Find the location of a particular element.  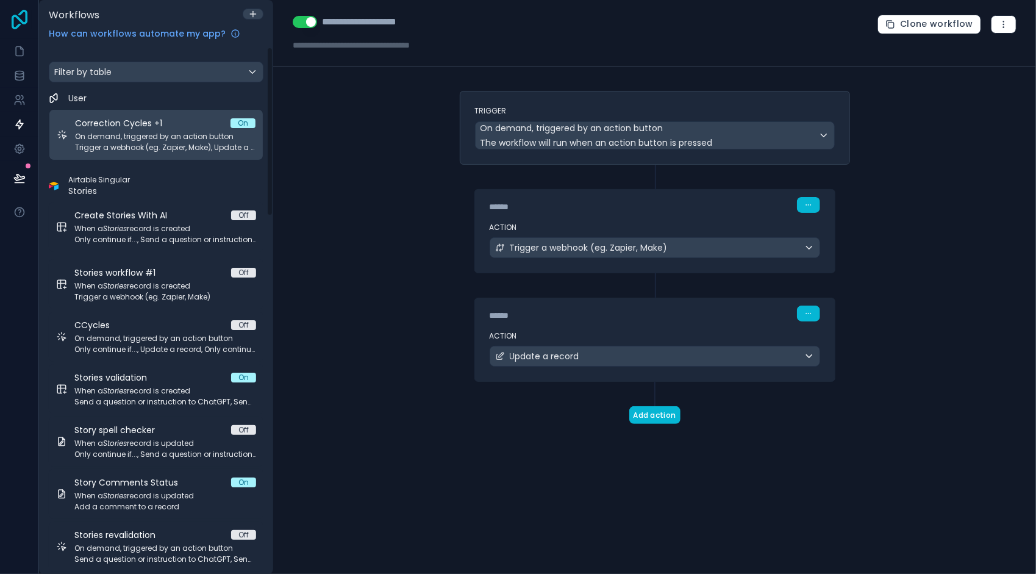

span: Trigger a webhook (eg. Zapier, Make) is located at coordinates (588, 248).